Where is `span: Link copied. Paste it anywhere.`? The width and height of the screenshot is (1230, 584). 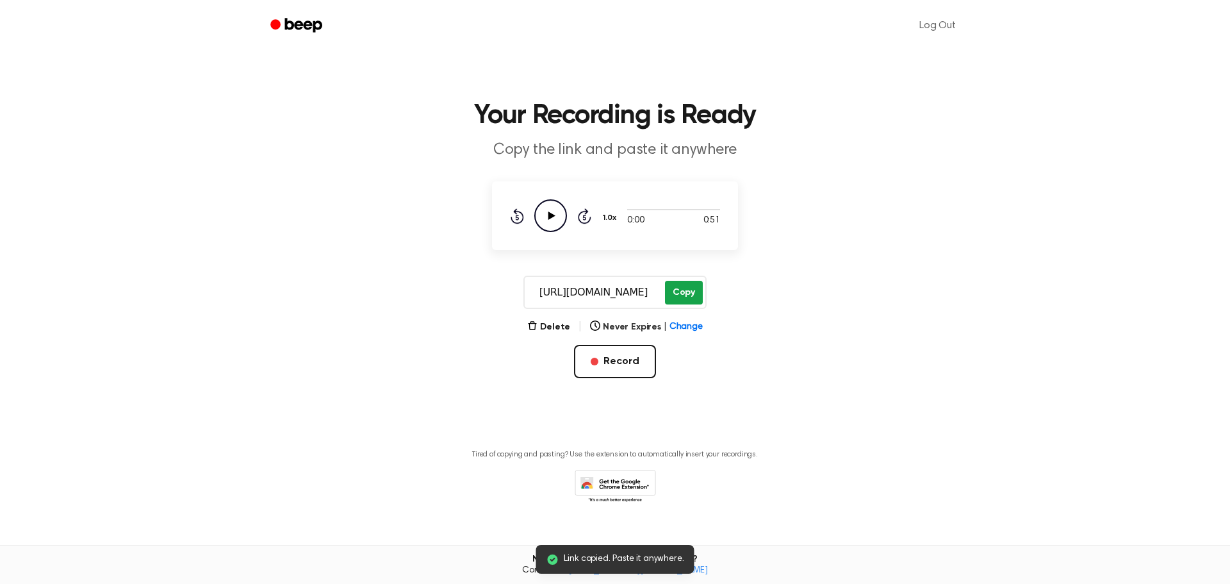
span: Link copied. Paste it anywhere. is located at coordinates (623, 559).